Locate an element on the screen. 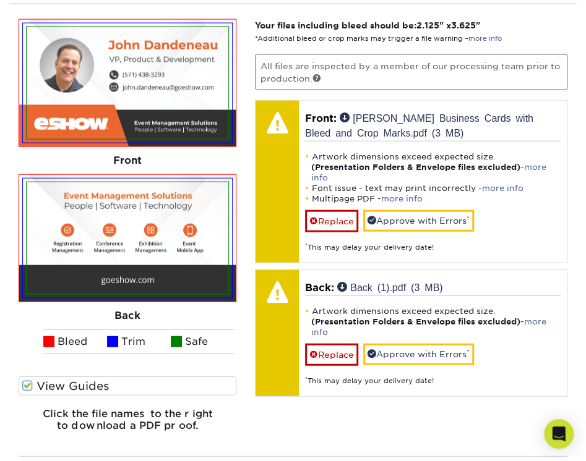 The width and height of the screenshot is (586, 461). div: Front is located at coordinates (127, 161).